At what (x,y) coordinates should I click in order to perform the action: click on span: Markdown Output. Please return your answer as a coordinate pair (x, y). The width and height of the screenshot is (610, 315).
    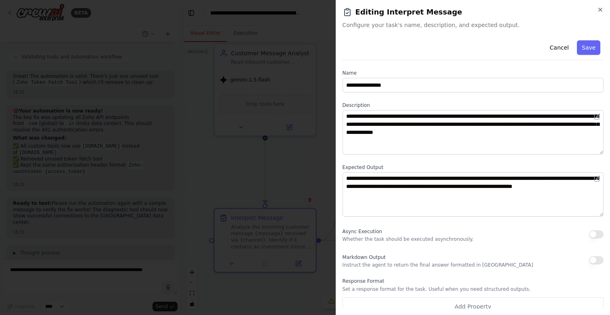
    Looking at the image, I should click on (364, 257).